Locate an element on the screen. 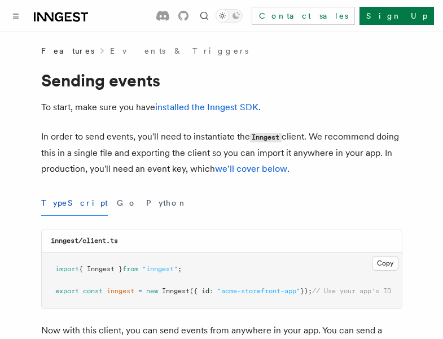 The image size is (443, 339). span: Inngest is located at coordinates (176, 291).